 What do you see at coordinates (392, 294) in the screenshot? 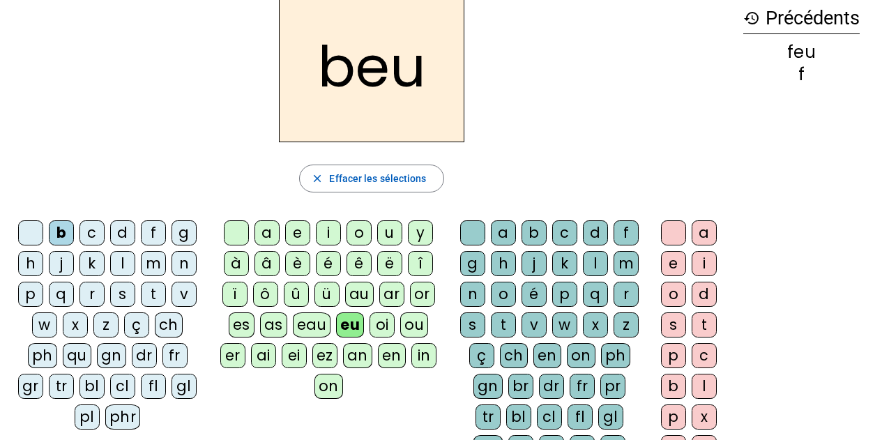
I see `div: ar` at bounding box center [392, 294].